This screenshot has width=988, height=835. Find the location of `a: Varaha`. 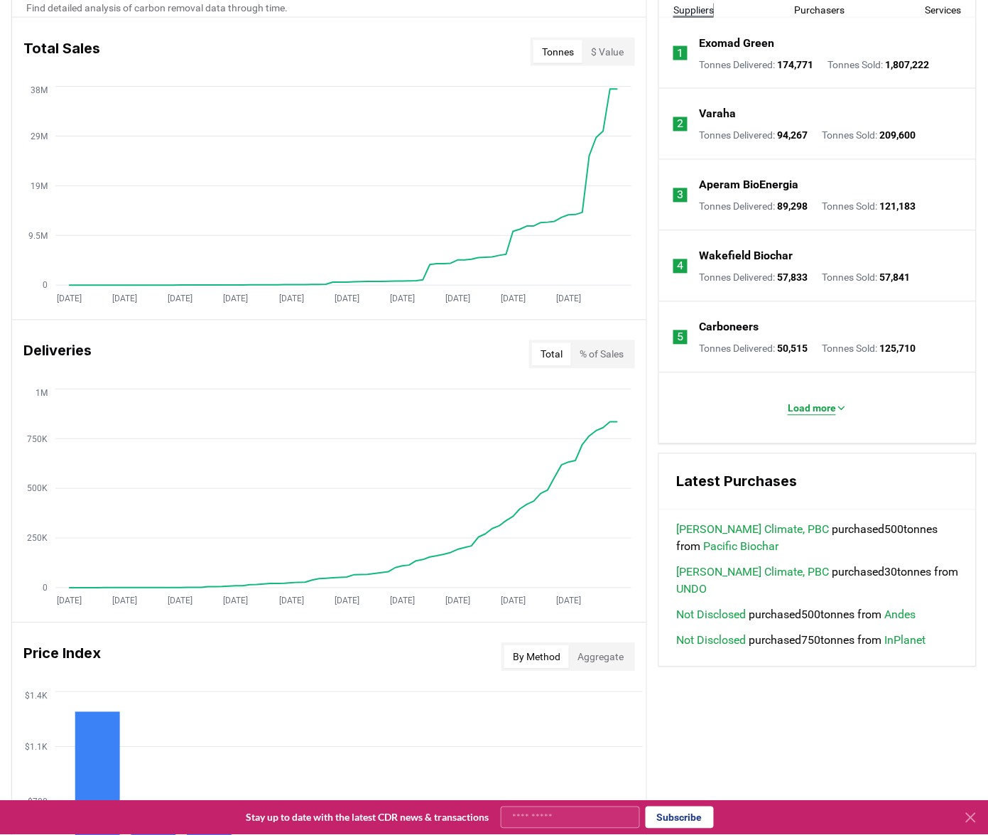

a: Varaha is located at coordinates (717, 114).